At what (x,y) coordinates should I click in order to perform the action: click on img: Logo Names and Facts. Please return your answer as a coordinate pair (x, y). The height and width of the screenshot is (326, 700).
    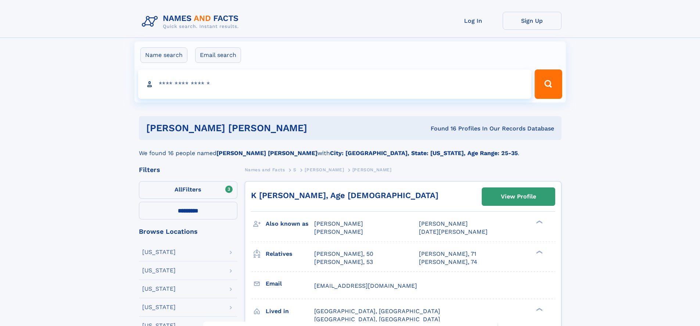
    Looking at the image, I should click on (192, 22).